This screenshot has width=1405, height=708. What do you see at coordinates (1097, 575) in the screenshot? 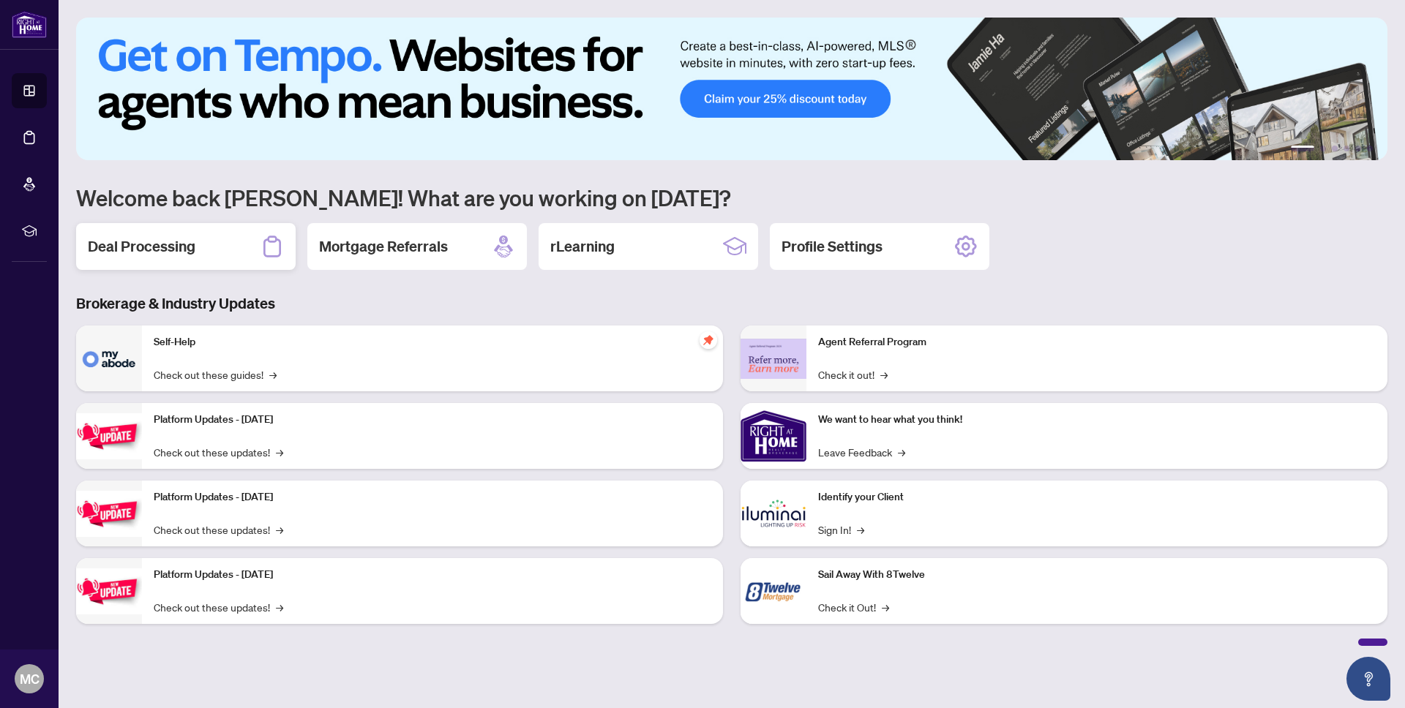
I see `p: Sail Away With 8Twelve` at bounding box center [1097, 575].